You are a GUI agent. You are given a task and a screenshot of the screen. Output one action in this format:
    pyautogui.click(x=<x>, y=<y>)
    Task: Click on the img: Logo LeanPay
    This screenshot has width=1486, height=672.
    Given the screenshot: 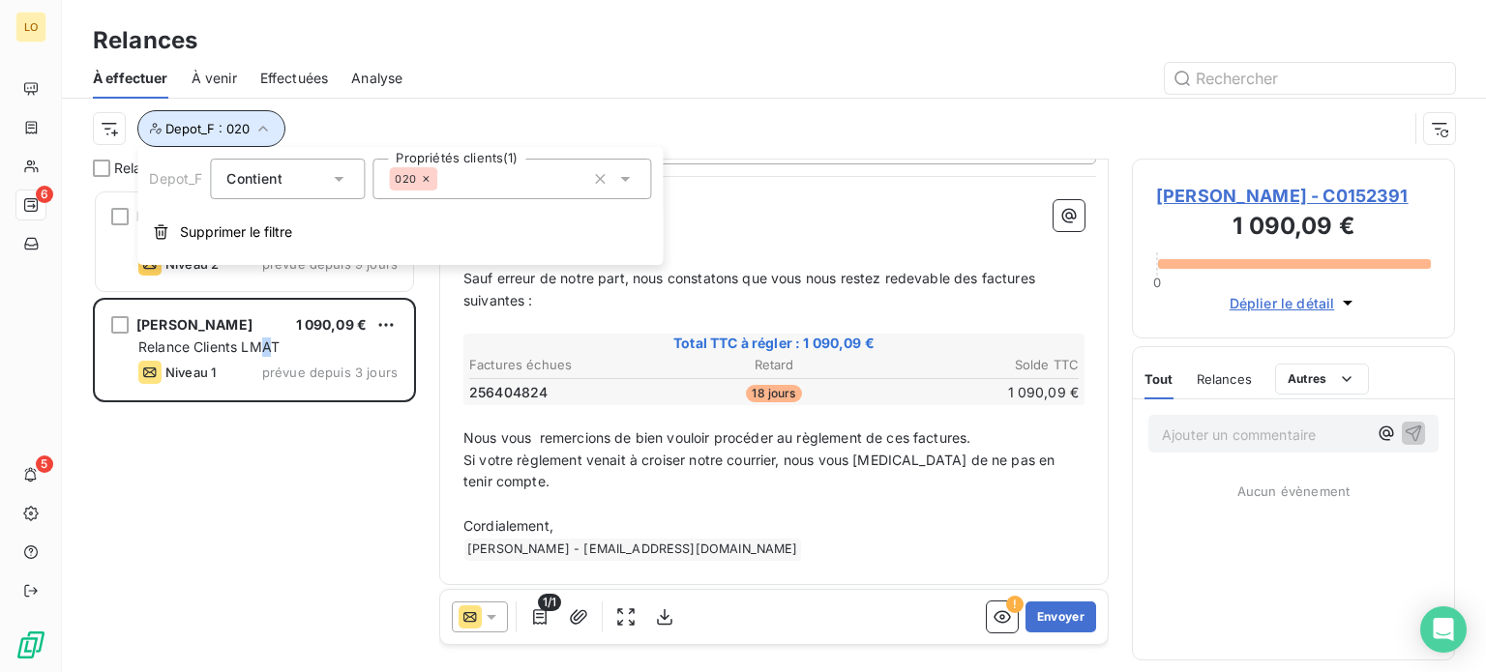 What is the action you would take?
    pyautogui.click(x=31, y=645)
    